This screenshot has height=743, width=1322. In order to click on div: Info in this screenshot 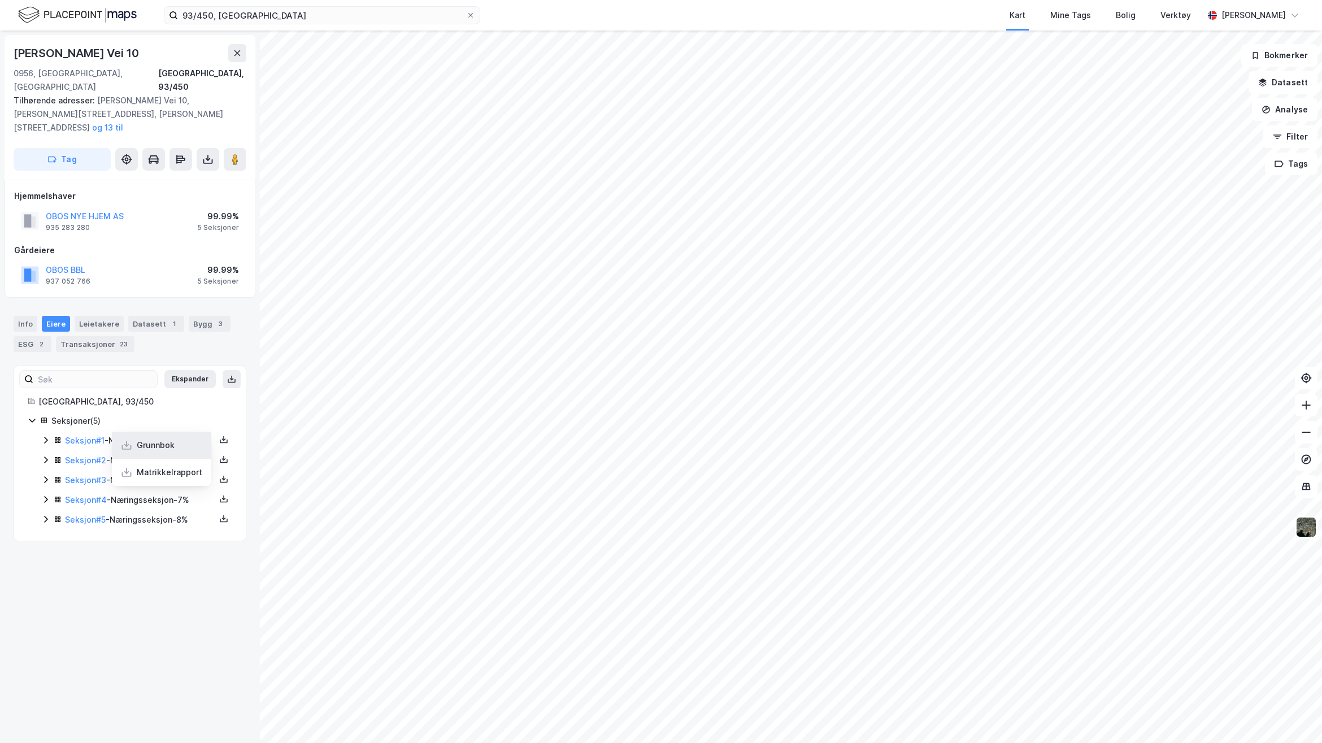, I will do `click(25, 324)`.